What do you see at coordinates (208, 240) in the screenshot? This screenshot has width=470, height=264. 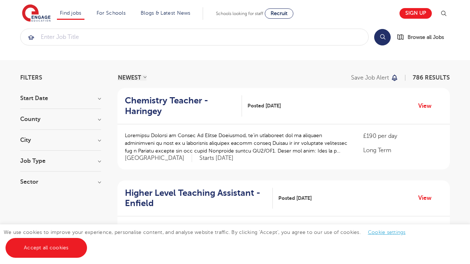 I see `span: We use cookies to improve your experience, personalise content, and analyse website traffic. By c...` at bounding box center [208, 240].